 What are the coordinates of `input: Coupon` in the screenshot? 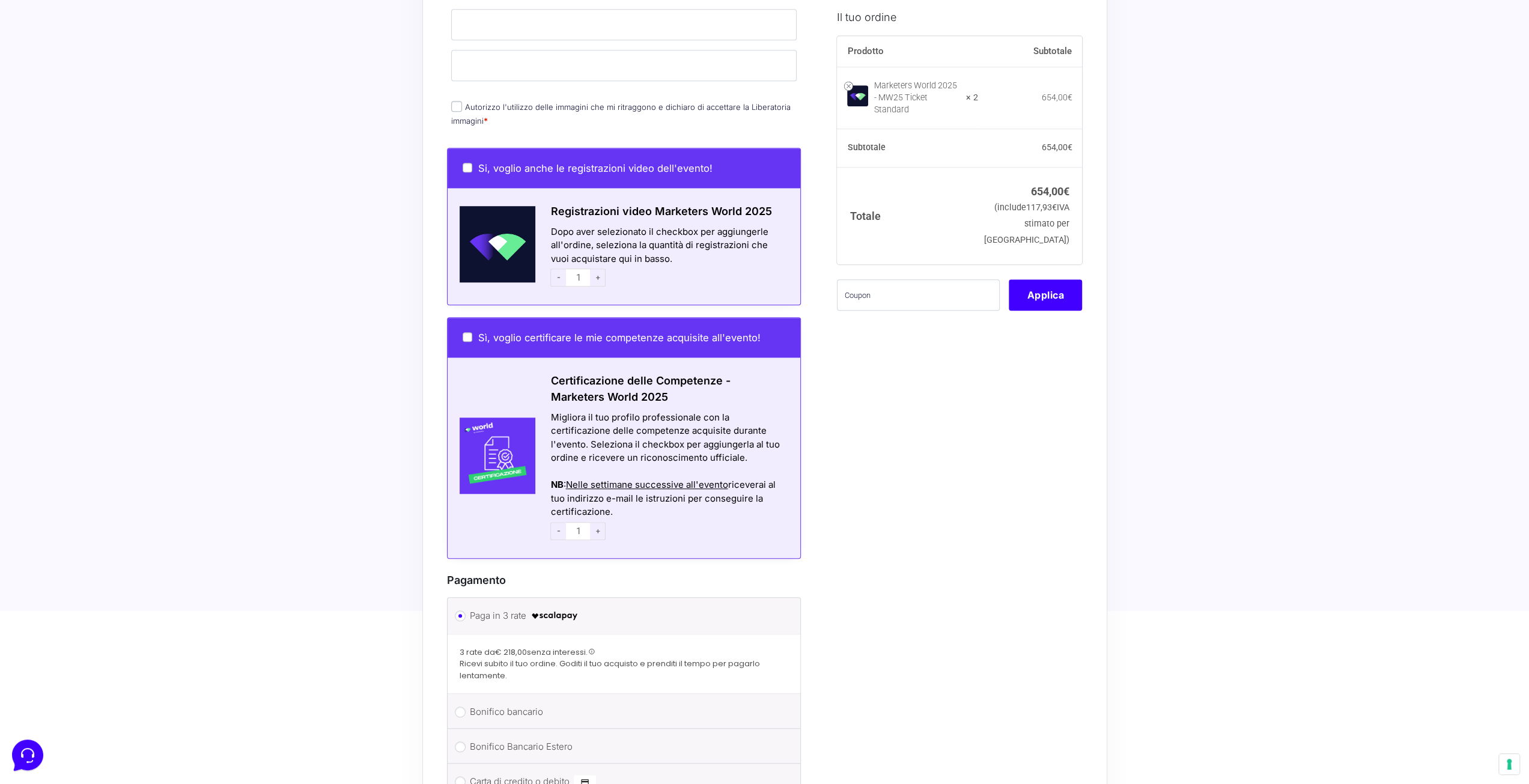 It's located at (918, 295).